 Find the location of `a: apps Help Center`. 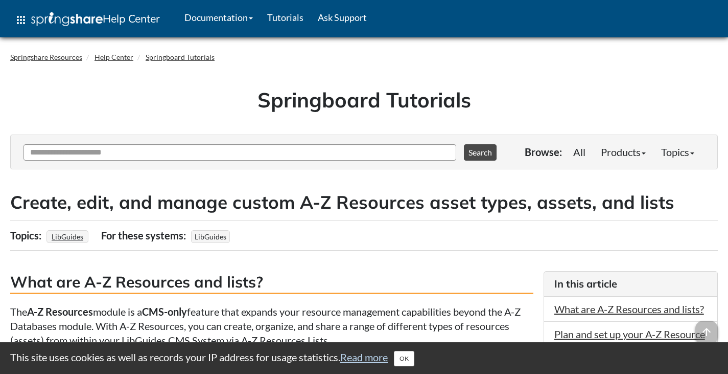

a: apps Help Center is located at coordinates (87, 20).